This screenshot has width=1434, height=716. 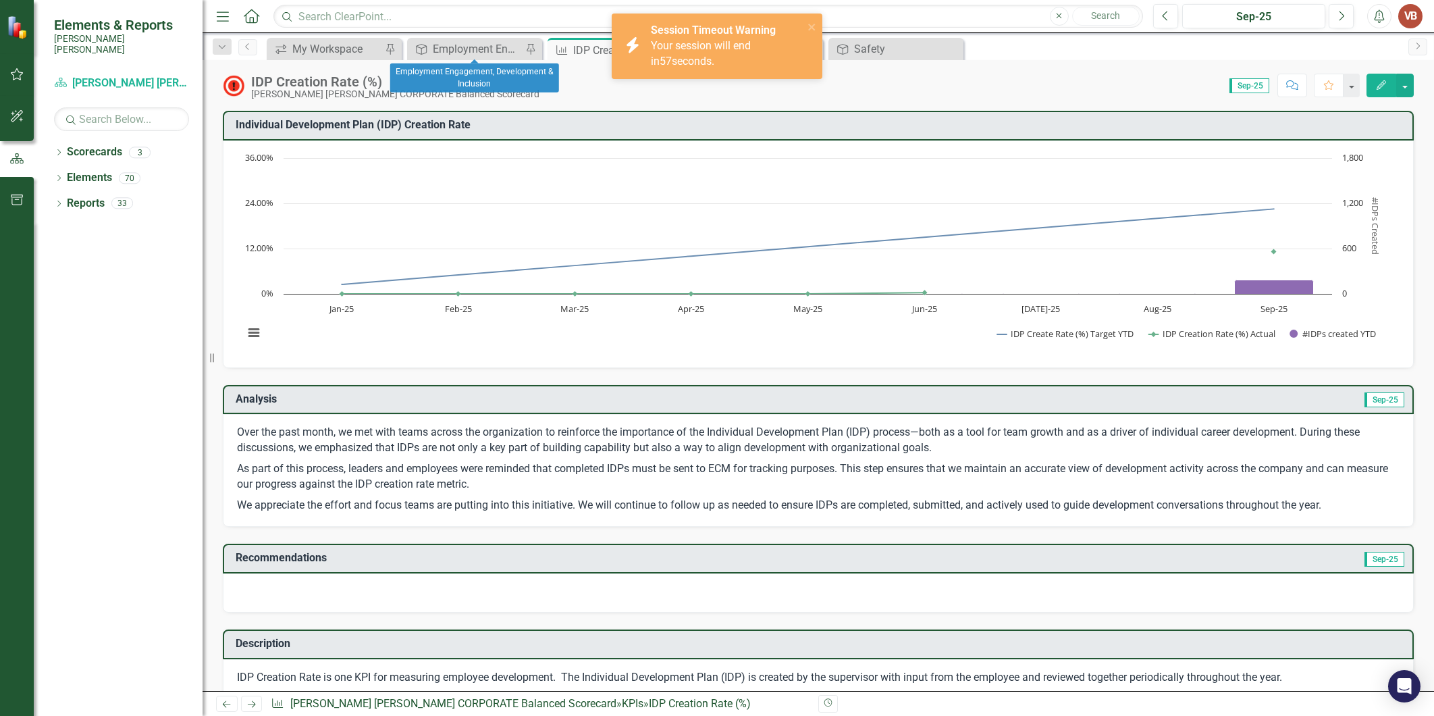 I want to click on text: 0%, so click(x=267, y=293).